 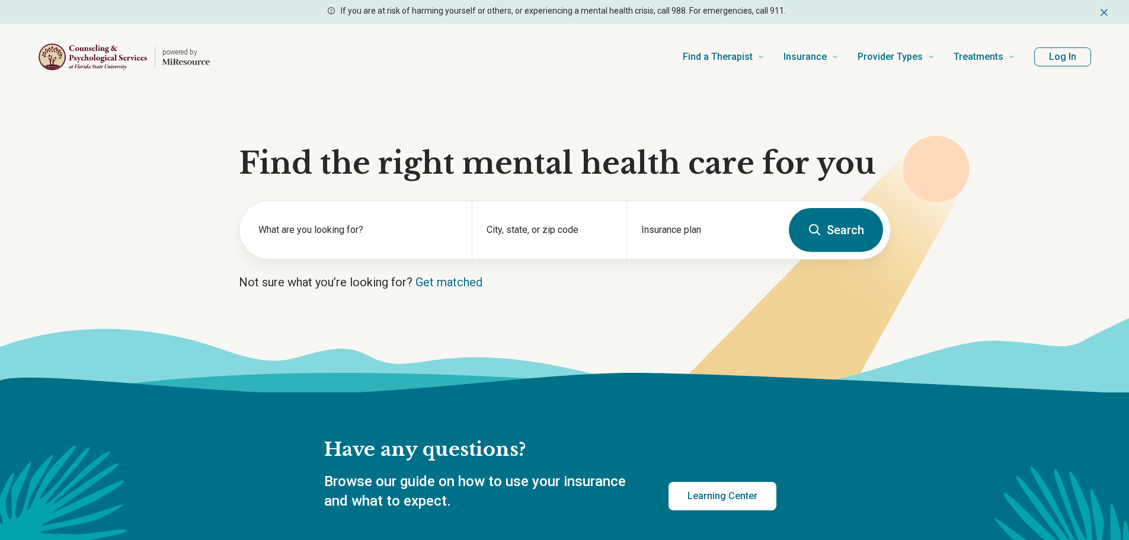 What do you see at coordinates (723, 57) in the screenshot?
I see `a: Find a Therapist` at bounding box center [723, 57].